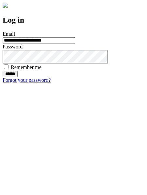 This screenshot has width=147, height=195. Describe the element at coordinates (5, 5) in the screenshot. I see `img: logo-4e3dc11c47720685a147b03b5a06dd966a58ff35d612b21f08c02c0306f2b779.png` at that location.